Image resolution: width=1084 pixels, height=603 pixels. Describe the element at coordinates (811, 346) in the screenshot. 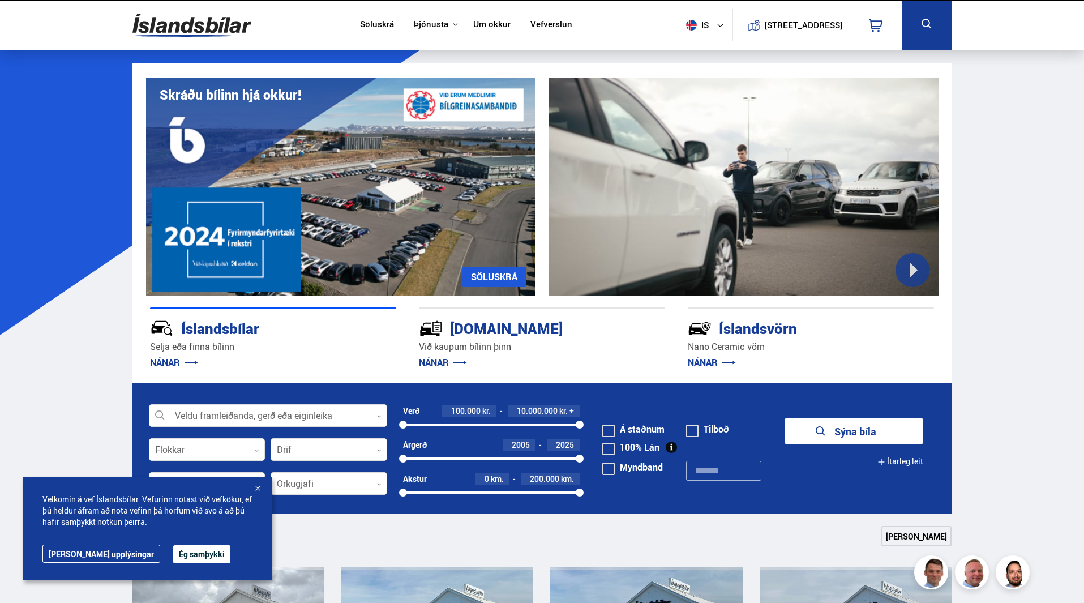

I see `p: Nano Ceramic vörn` at that location.